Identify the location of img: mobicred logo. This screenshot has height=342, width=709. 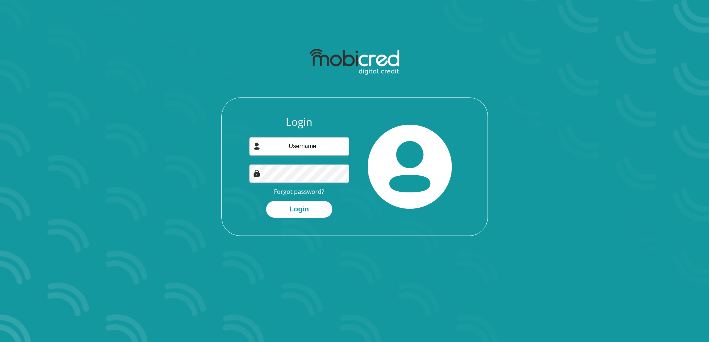
(354, 62).